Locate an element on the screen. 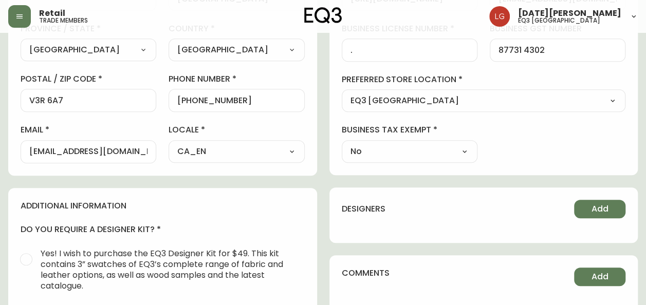  span: Yes! I wish to purchase the EQ3 Designer Kit for $49. This kit contains 3” swatches of EQ3’s comp... is located at coordinates (169, 270).